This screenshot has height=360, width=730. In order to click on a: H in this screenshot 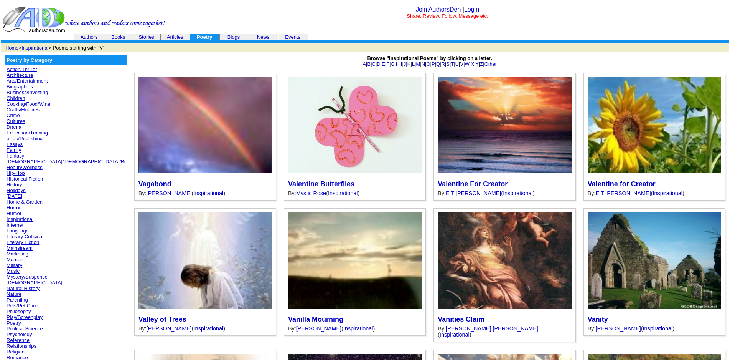, I will do `click(398, 64)`.